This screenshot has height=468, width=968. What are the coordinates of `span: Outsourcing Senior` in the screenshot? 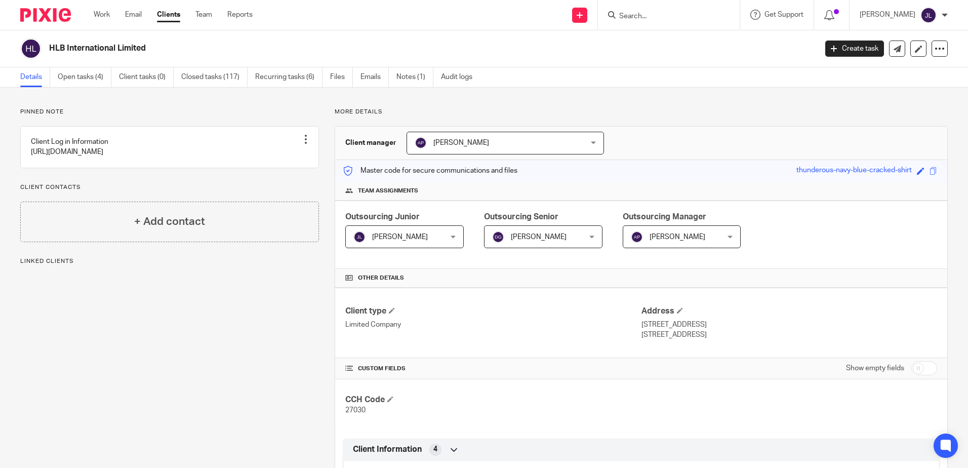 It's located at (521, 217).